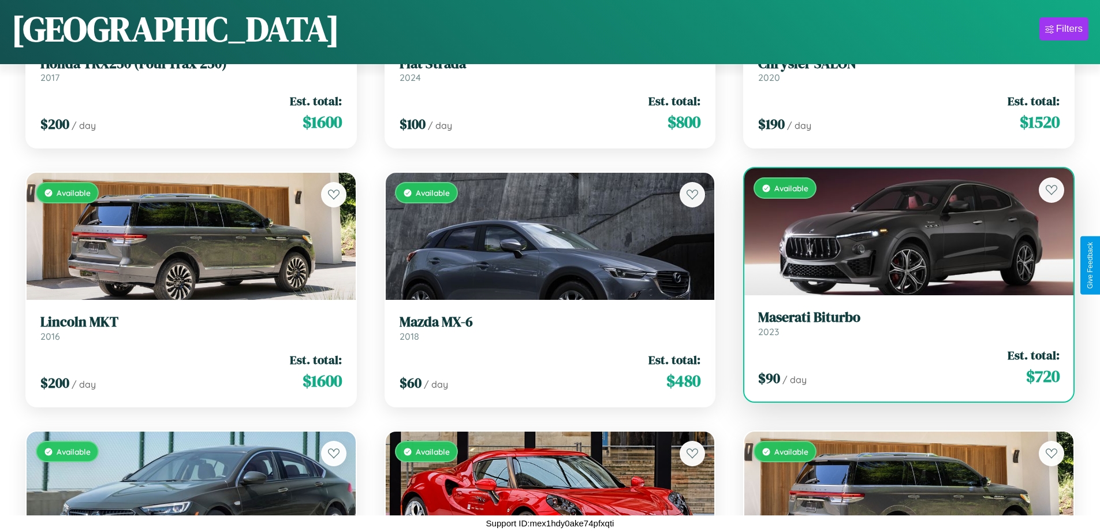 This screenshot has height=531, width=1100. Describe the element at coordinates (1069, 29) in the screenshot. I see `div: Filters` at that location.